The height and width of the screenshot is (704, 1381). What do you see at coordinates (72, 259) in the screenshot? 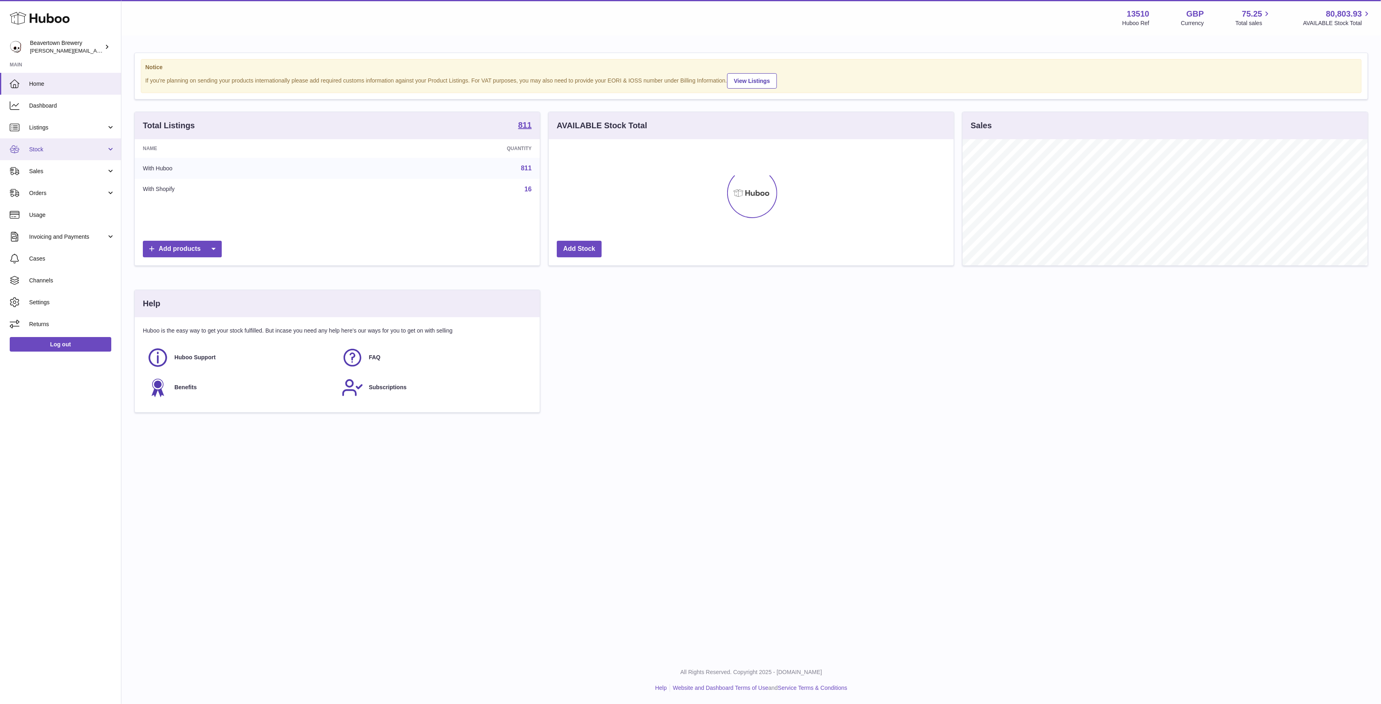
I see `span: Cases` at bounding box center [72, 259].